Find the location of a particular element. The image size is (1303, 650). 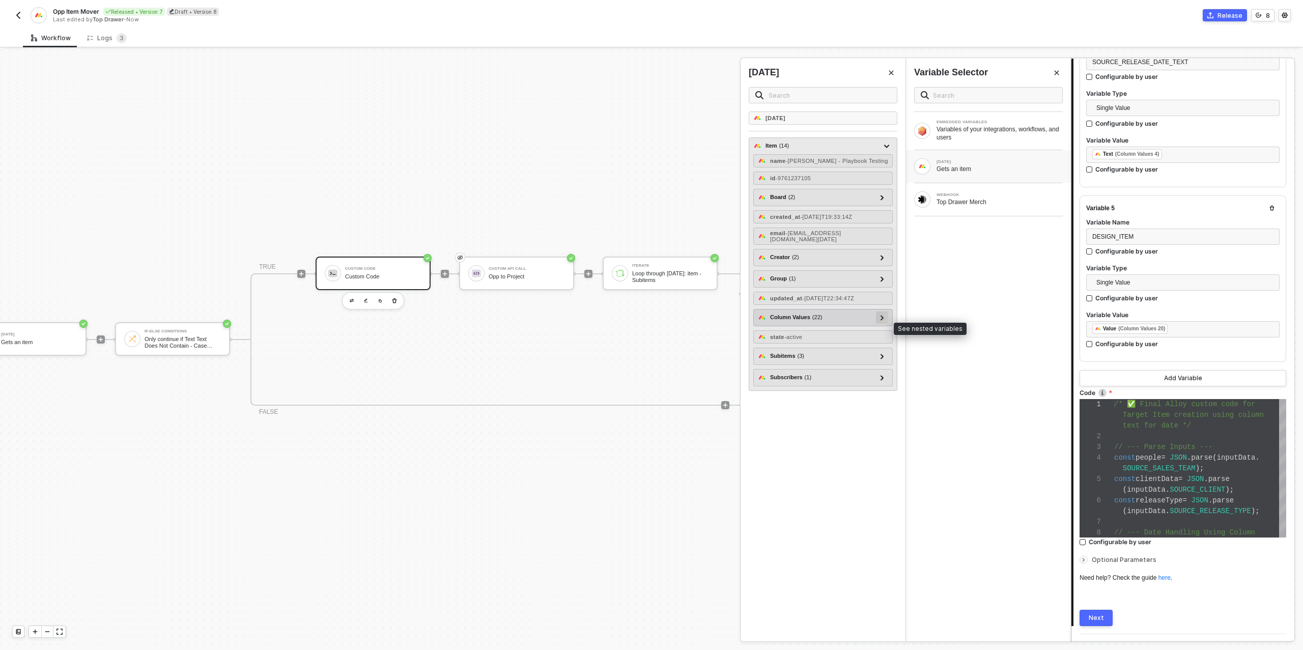

div: Released • Version 7 is located at coordinates (134, 12).